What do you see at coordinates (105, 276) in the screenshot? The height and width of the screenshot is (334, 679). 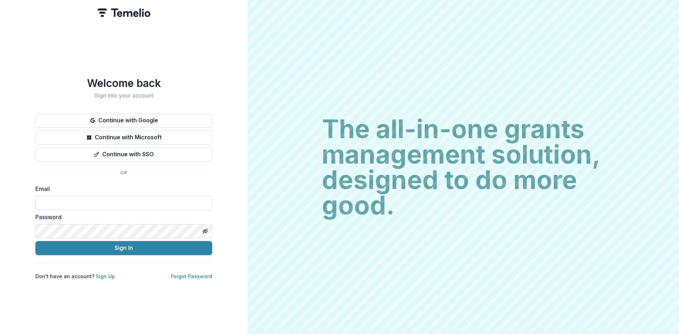 I see `a: Sign Up` at bounding box center [105, 276].